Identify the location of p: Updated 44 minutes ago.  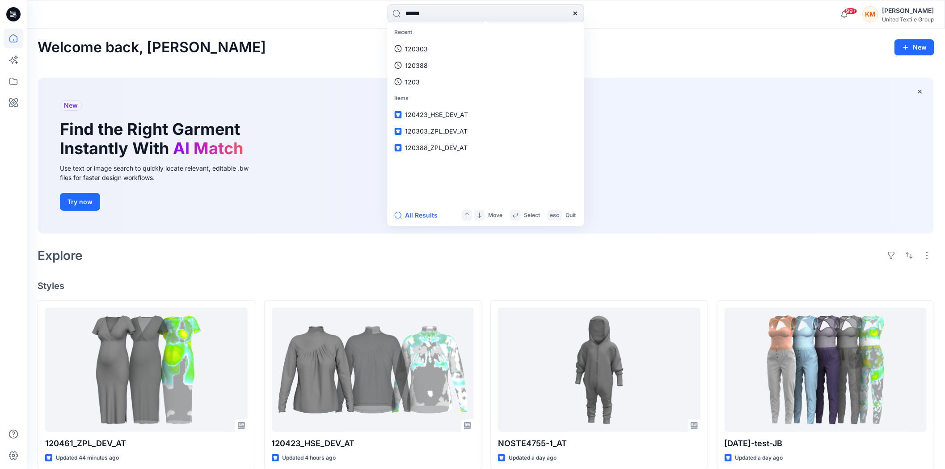
(87, 458).